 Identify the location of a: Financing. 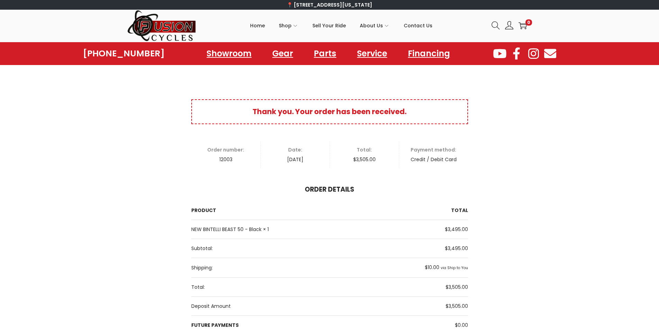
(429, 54).